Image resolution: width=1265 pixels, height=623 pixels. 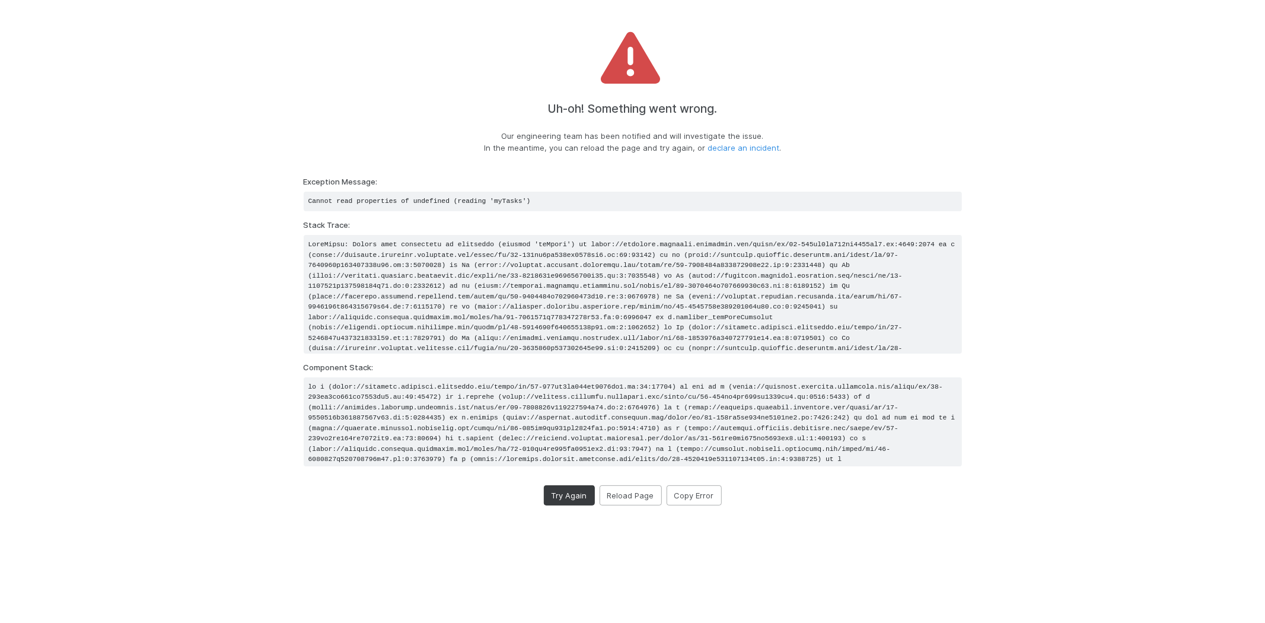 What do you see at coordinates (633, 294) in the screenshot?
I see `pre: LoreMipsu: Dolors amet consectetu ad elitseddo (eiusmod 'teMpori') ut labor://etdolore.magnaali.e...` at bounding box center [633, 294].